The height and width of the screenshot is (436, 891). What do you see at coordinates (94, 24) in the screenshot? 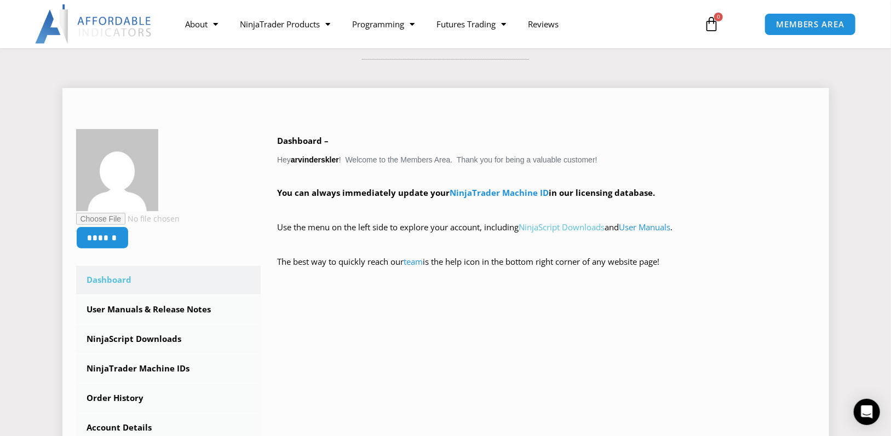
I see `img: LogoAI | Affordable Indicators – NinjaTrader` at bounding box center [94, 24].